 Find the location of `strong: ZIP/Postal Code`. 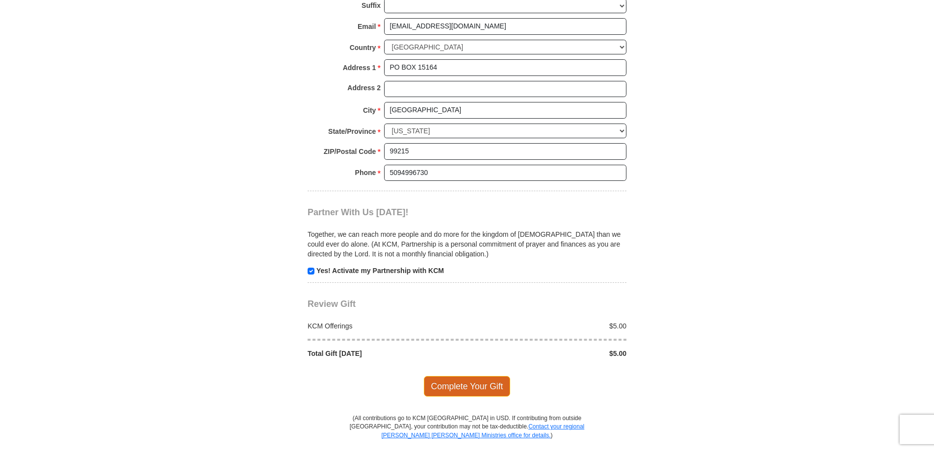

strong: ZIP/Postal Code is located at coordinates (350, 152).